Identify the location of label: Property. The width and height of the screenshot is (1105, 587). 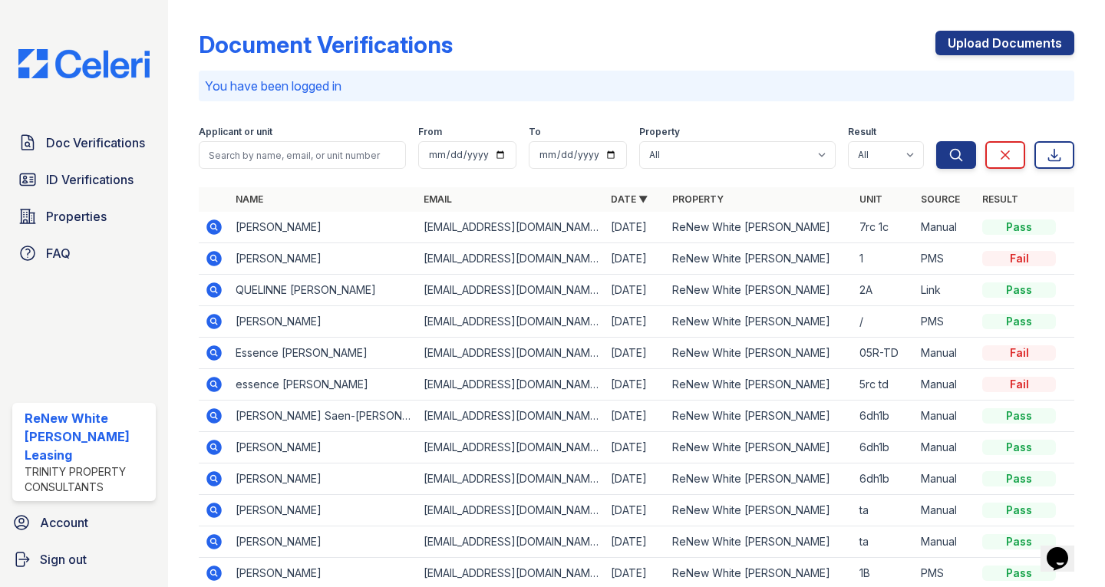
(659, 132).